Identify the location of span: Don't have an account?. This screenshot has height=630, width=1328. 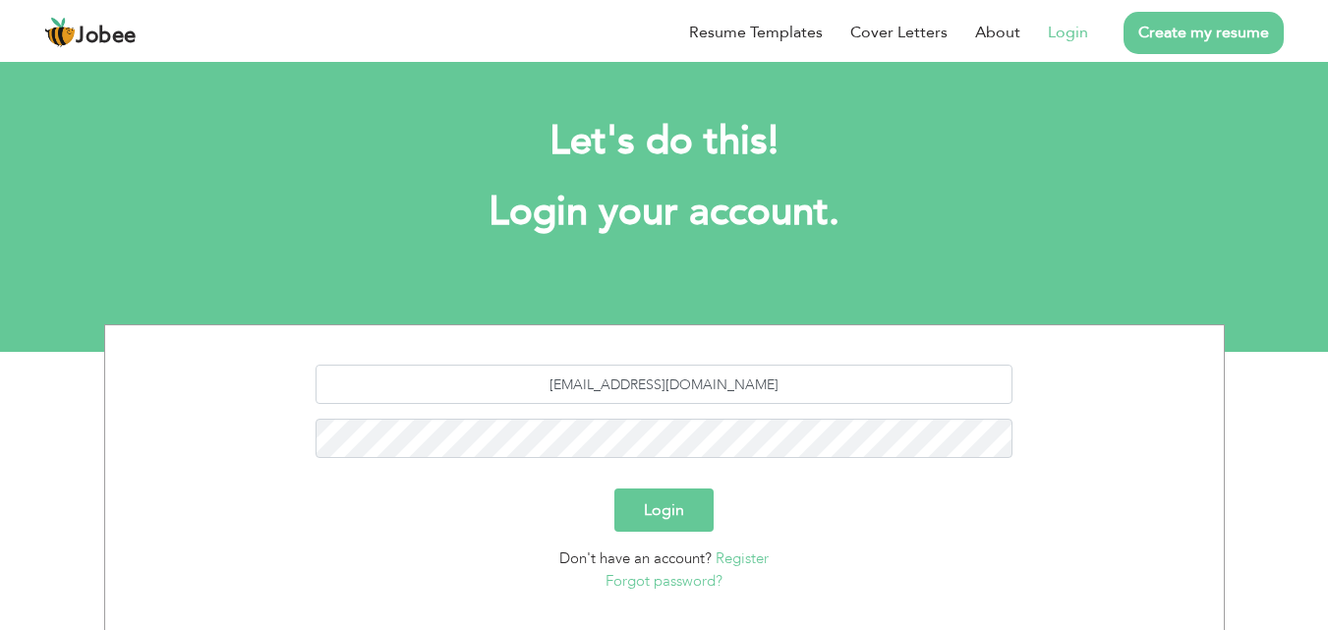
(635, 559).